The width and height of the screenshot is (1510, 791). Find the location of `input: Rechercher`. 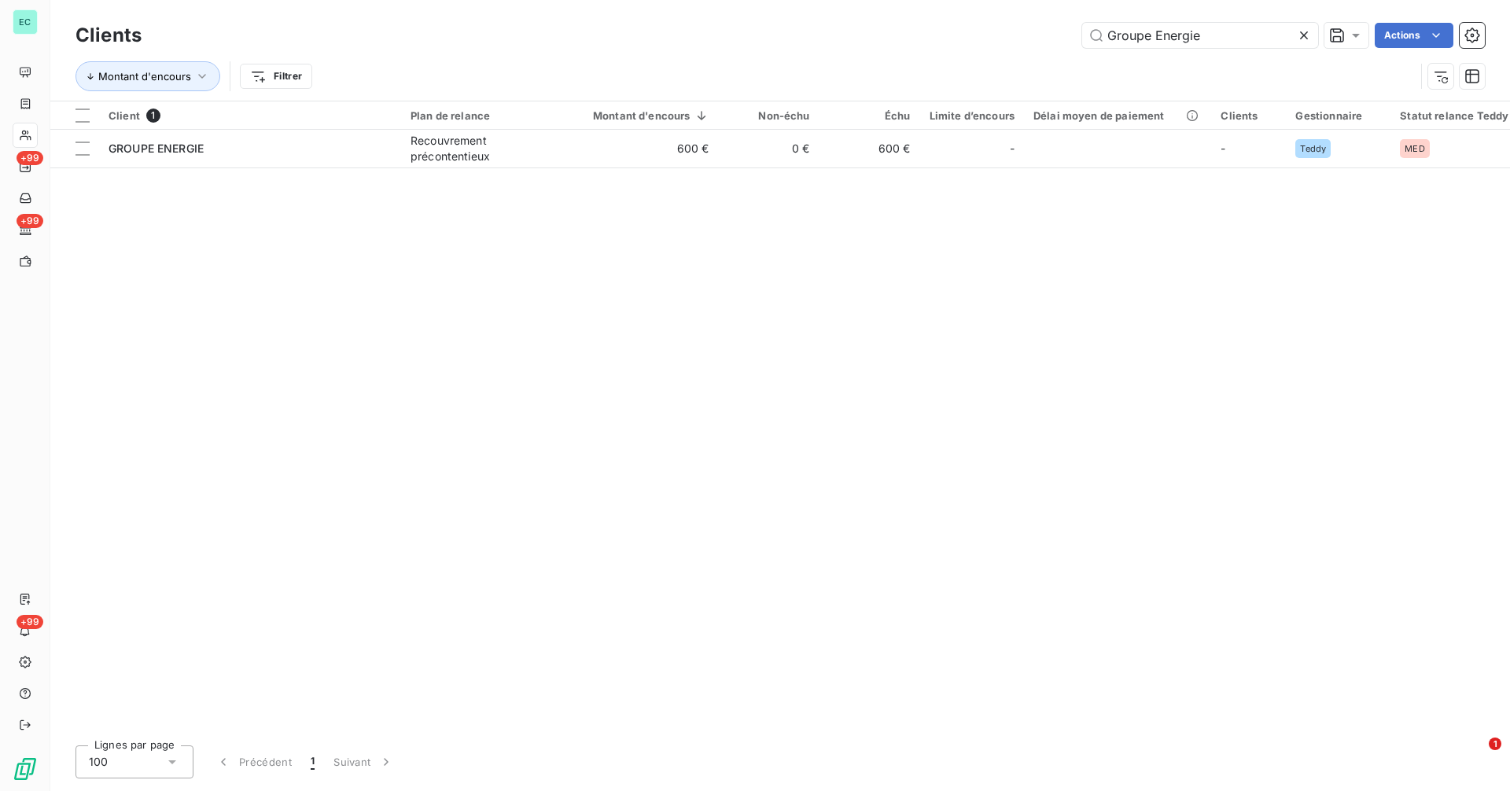

input: Rechercher is located at coordinates (1200, 35).